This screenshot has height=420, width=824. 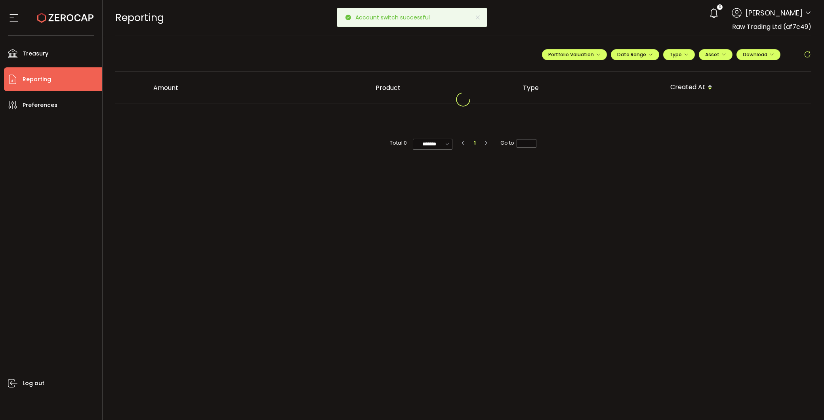 What do you see at coordinates (772, 27) in the screenshot?
I see `span: Raw Trading Ltd (af7c49)` at bounding box center [772, 27].